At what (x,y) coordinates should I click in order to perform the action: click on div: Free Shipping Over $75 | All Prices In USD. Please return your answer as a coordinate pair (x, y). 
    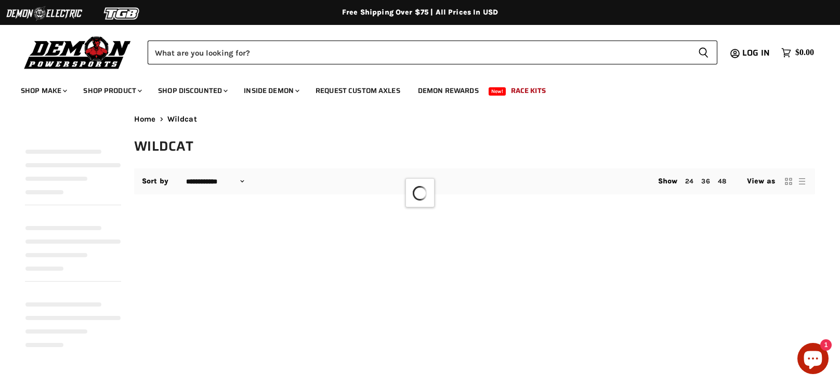
    Looking at the image, I should click on (420, 12).